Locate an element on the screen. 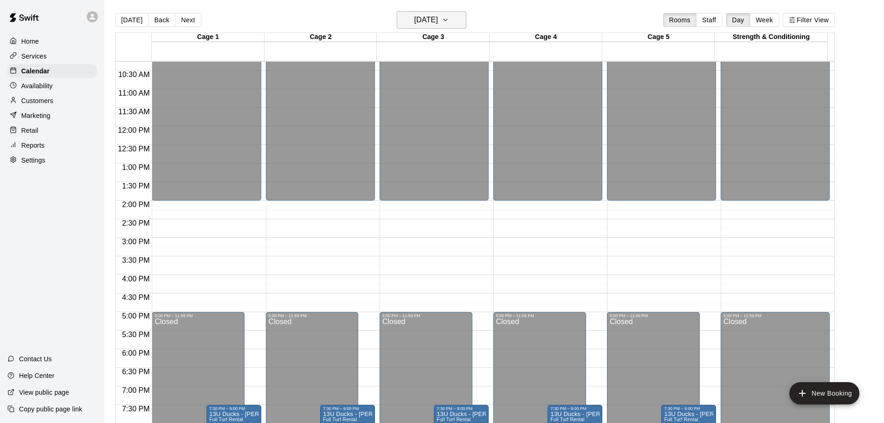 Image resolution: width=884 pixels, height=423 pixels. div: Home is located at coordinates (52, 41).